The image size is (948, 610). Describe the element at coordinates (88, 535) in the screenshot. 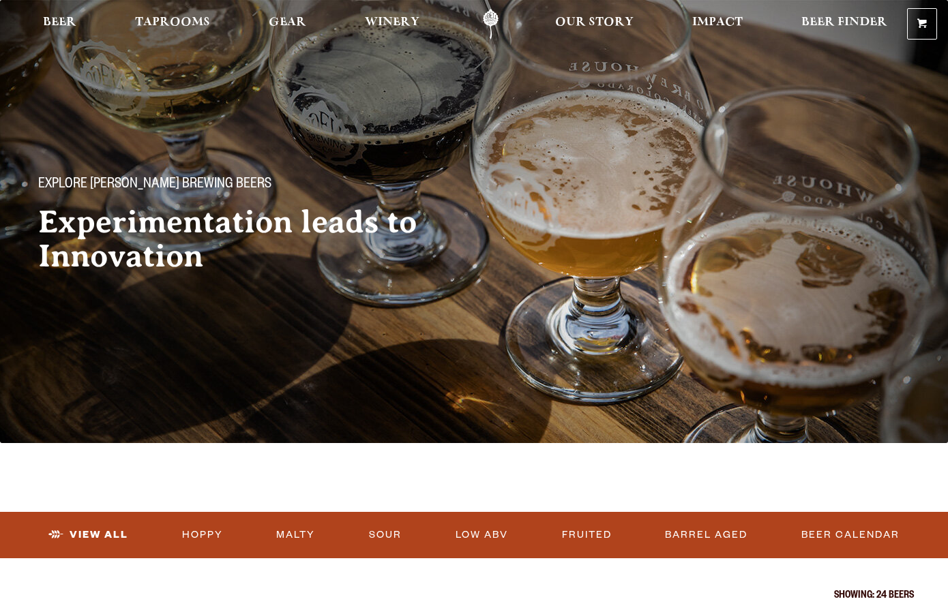

I see `a: View All` at that location.